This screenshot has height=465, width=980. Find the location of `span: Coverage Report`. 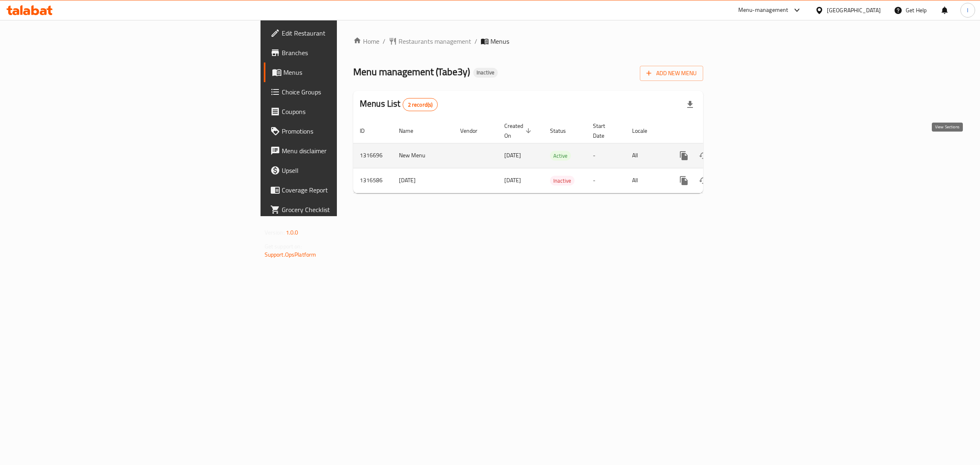

span: Coverage Report is located at coordinates (349, 190).